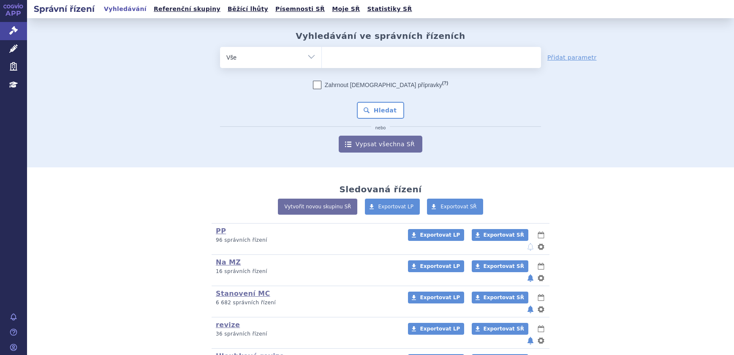 The height and width of the screenshot is (355, 734). Describe the element at coordinates (381, 110) in the screenshot. I see `button: Hledat` at that location.